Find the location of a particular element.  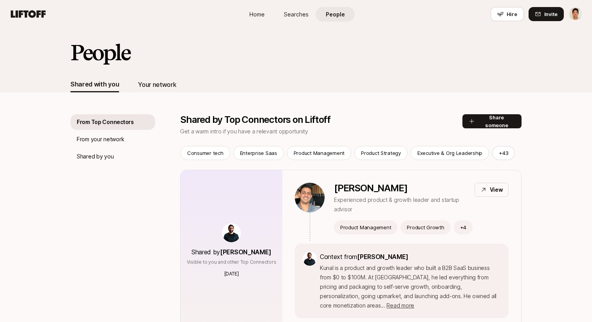

p: Visible to you and other Top Connectors is located at coordinates (231, 262).